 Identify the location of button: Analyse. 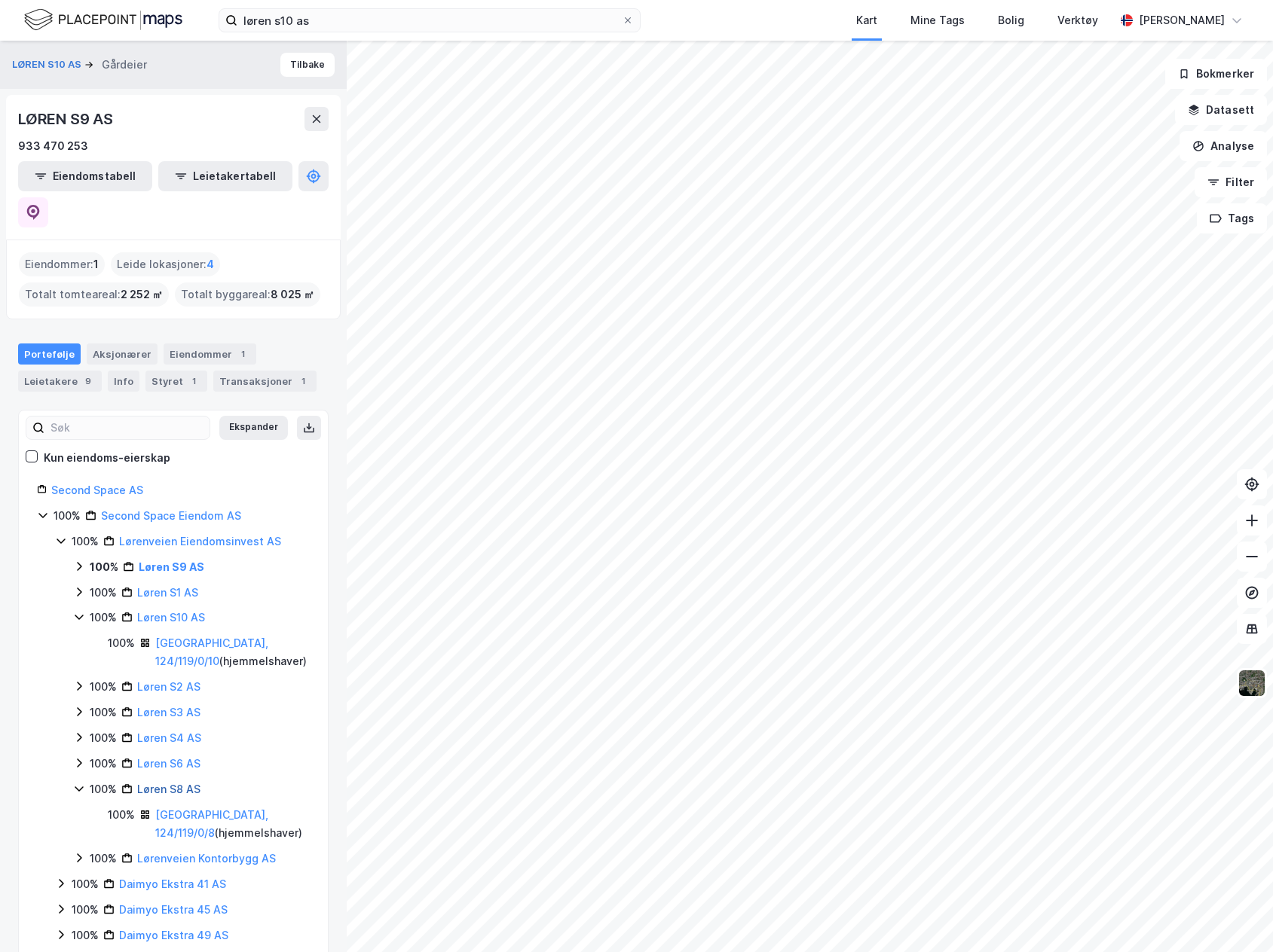
(1223, 146).